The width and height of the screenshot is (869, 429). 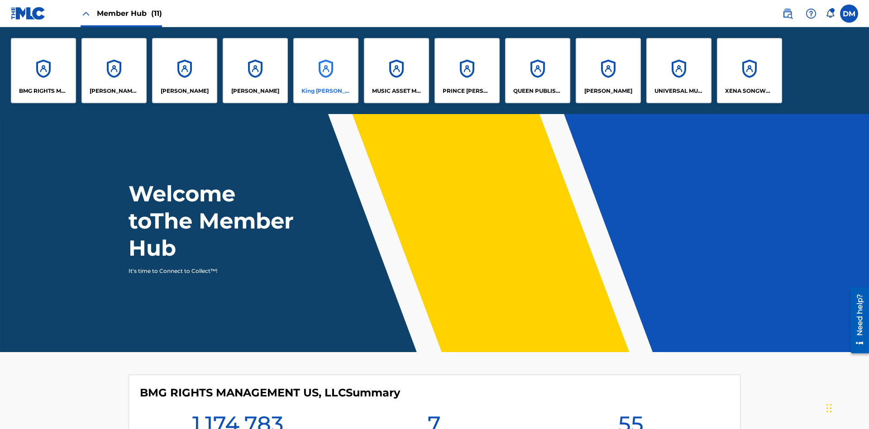 What do you see at coordinates (157, 13) in the screenshot?
I see `span: (11)` at bounding box center [157, 13].